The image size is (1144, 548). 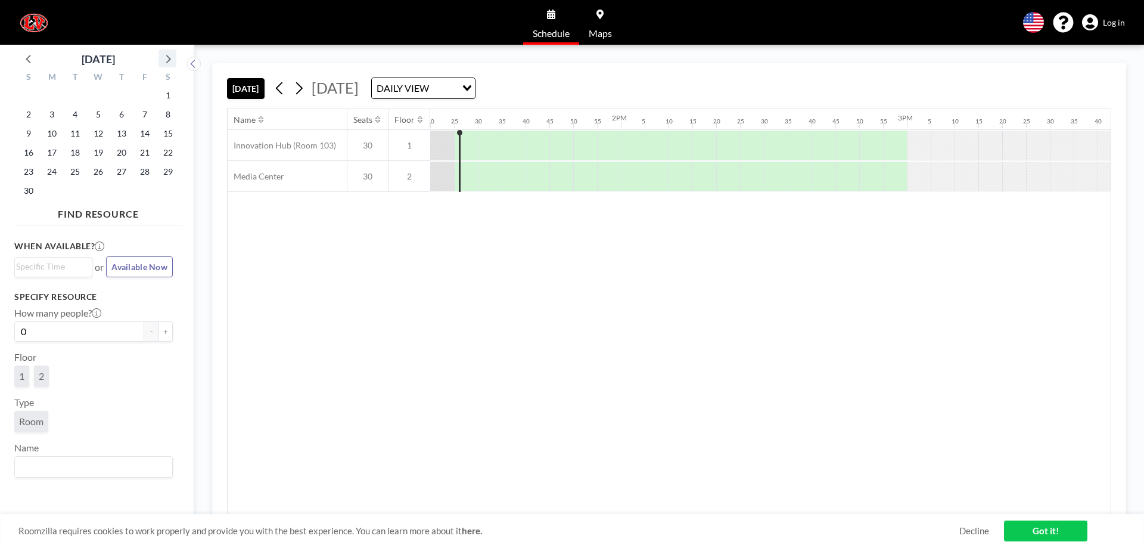 I want to click on span: Saturday, November 29, 2025, so click(x=168, y=172).